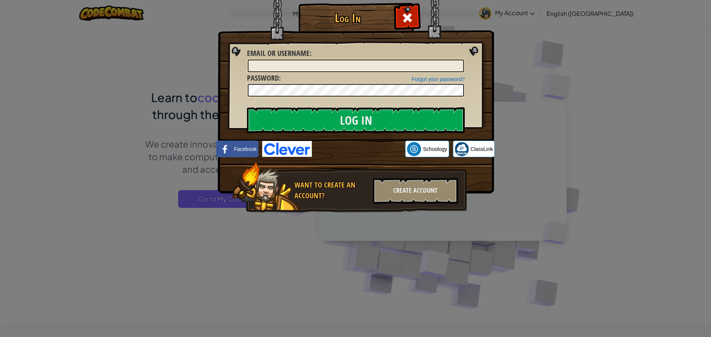 This screenshot has height=337, width=711. I want to click on div: Create Account, so click(416, 191).